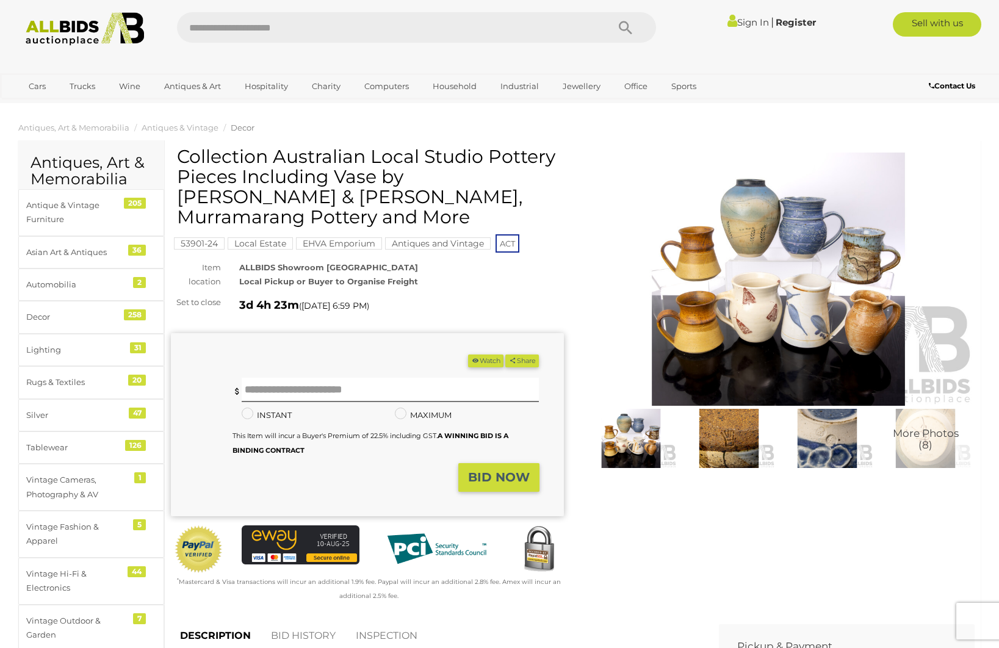 The height and width of the screenshot is (648, 999). What do you see at coordinates (498, 477) in the screenshot?
I see `button: BID NOW` at bounding box center [498, 477].